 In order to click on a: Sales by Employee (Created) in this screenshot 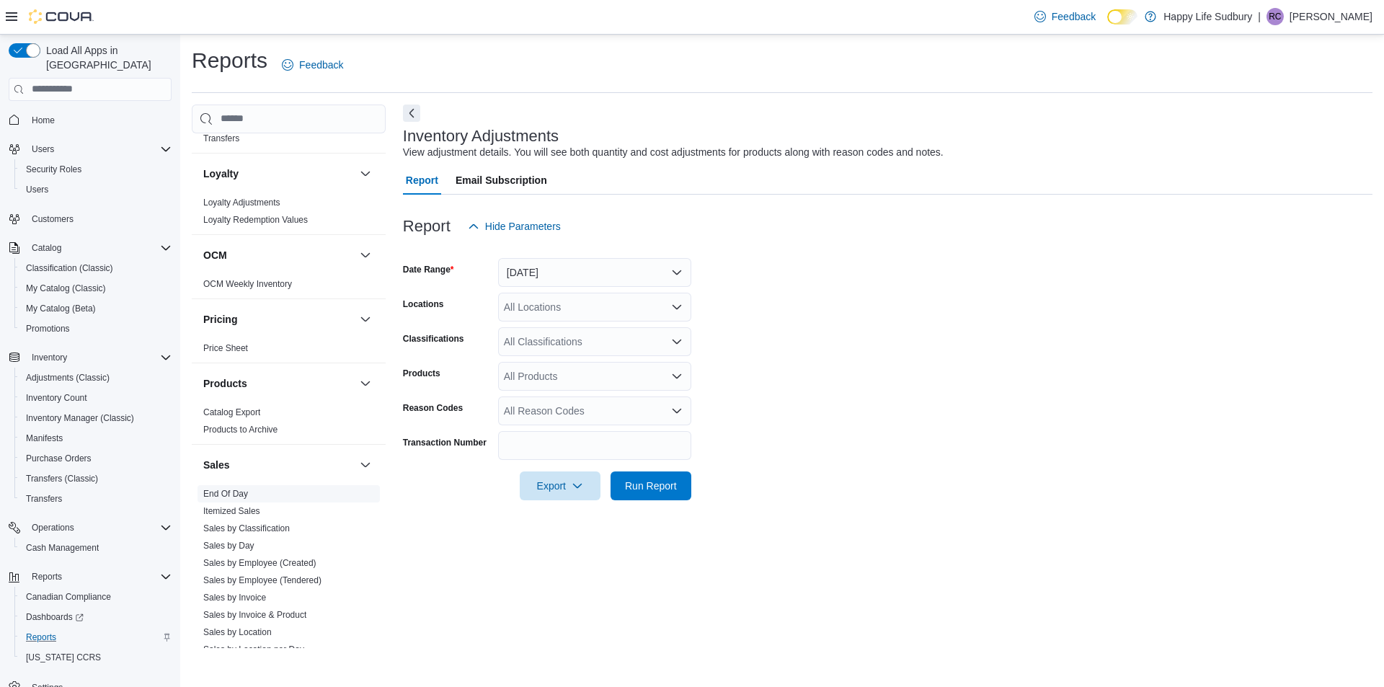, I will do `click(259, 563)`.